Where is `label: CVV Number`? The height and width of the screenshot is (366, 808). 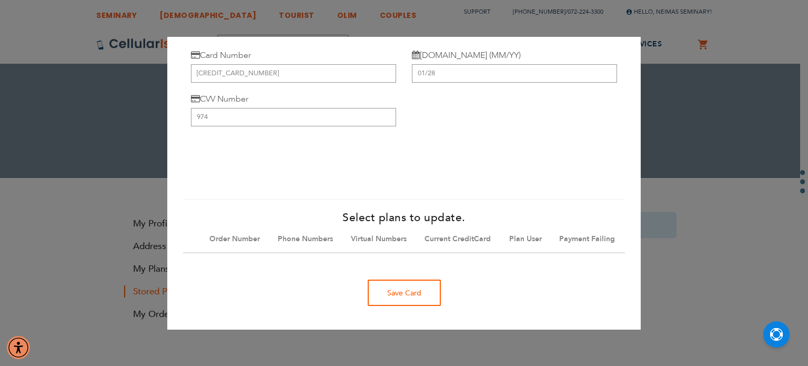
label: CVV Number is located at coordinates (219, 99).